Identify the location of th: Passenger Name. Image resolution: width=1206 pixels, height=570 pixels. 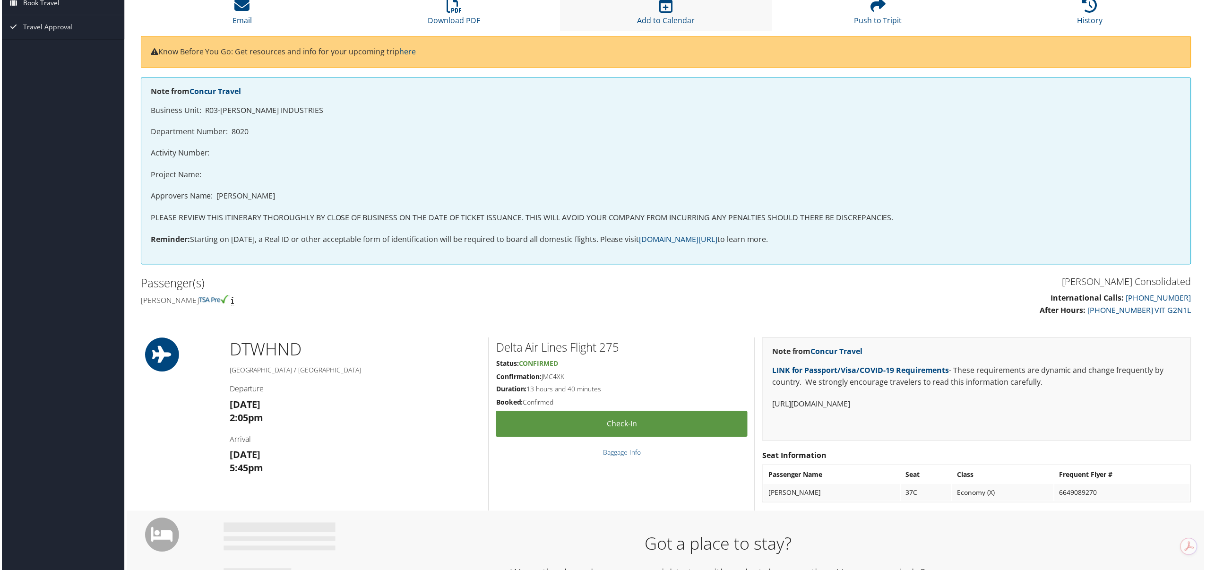
(833, 476).